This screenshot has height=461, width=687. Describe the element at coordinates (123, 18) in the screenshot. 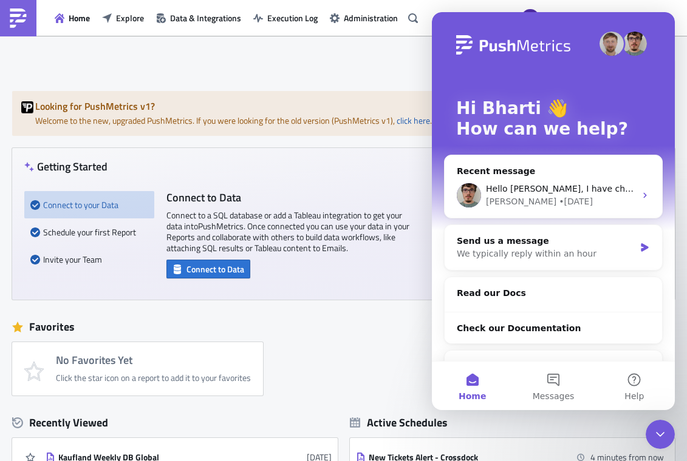

I see `a: Explore` at that location.